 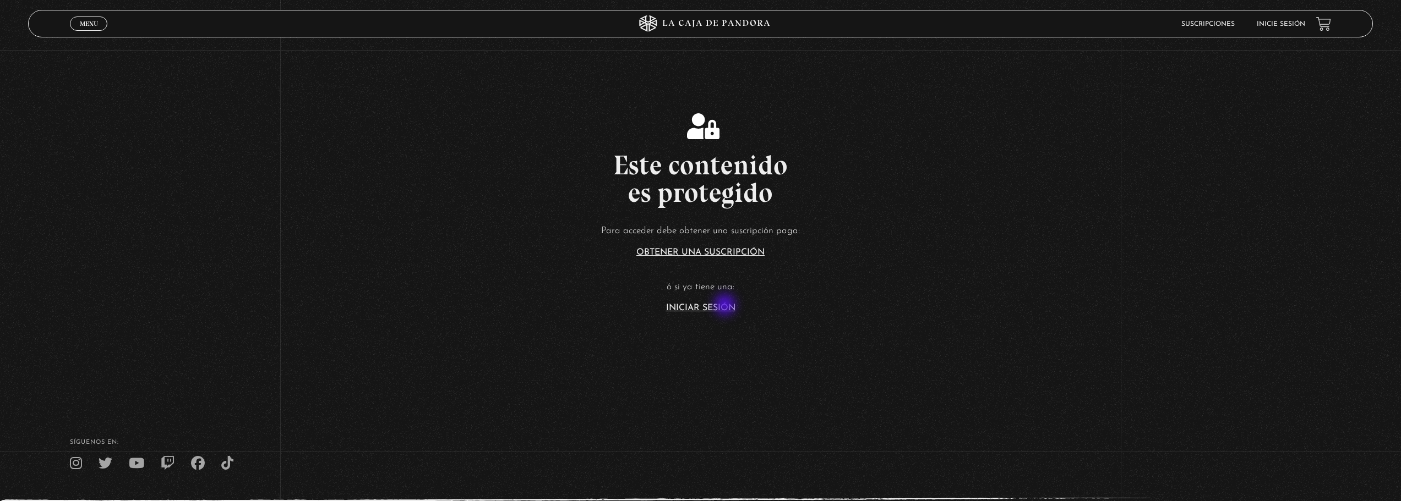 I want to click on span: Cerrar, so click(x=89, y=34).